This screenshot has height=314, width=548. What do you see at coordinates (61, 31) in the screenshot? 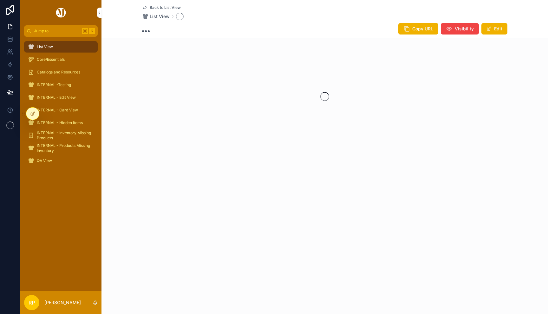
I see `button: Jump to...K` at bounding box center [61, 31].